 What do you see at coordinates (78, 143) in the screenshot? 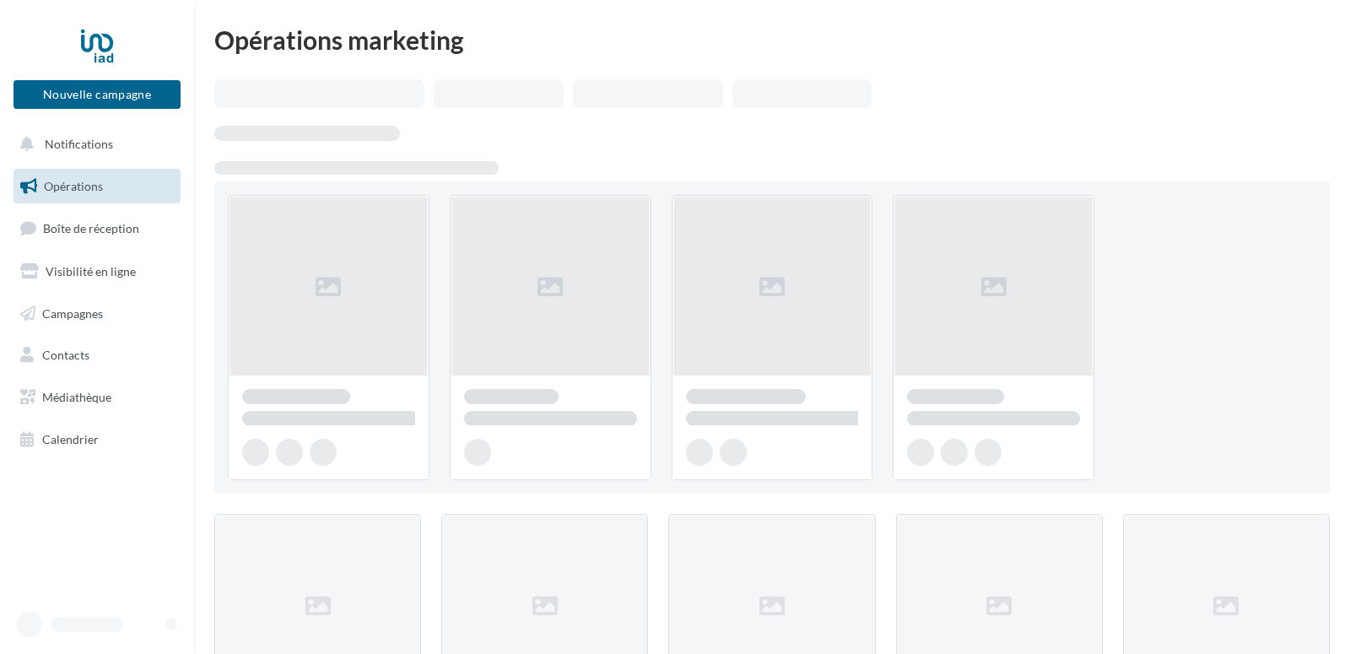
I see `span: Notifications` at bounding box center [78, 143].